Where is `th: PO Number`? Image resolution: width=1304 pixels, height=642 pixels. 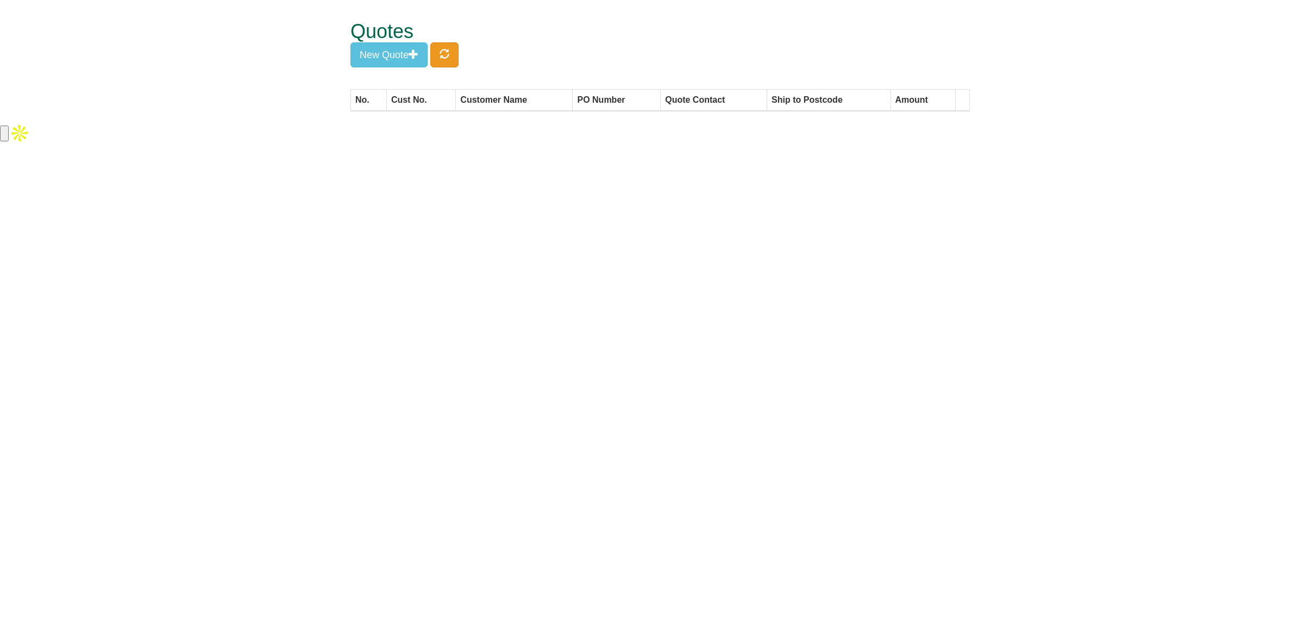
th: PO Number is located at coordinates (617, 100).